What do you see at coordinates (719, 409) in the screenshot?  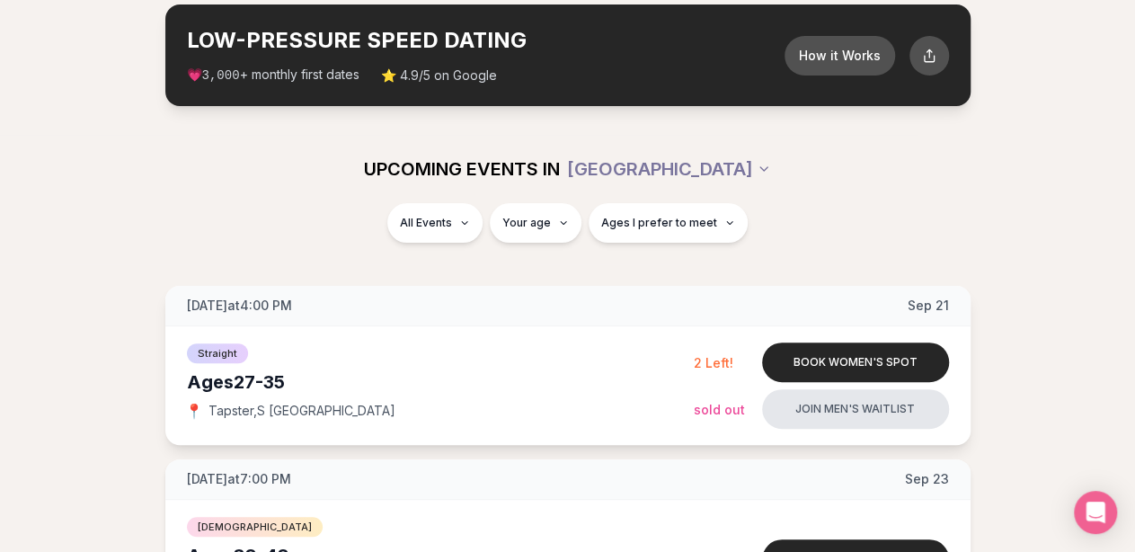 I see `span: Sold Out` at bounding box center [719, 409].